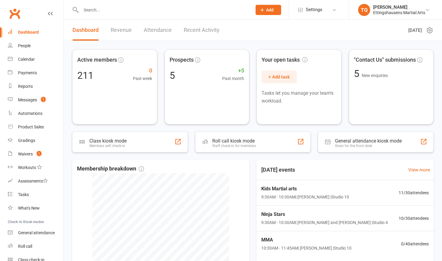 The image size is (442, 261). What do you see at coordinates (31, 127) in the screenshot?
I see `div: Product Sales` at bounding box center [31, 127].